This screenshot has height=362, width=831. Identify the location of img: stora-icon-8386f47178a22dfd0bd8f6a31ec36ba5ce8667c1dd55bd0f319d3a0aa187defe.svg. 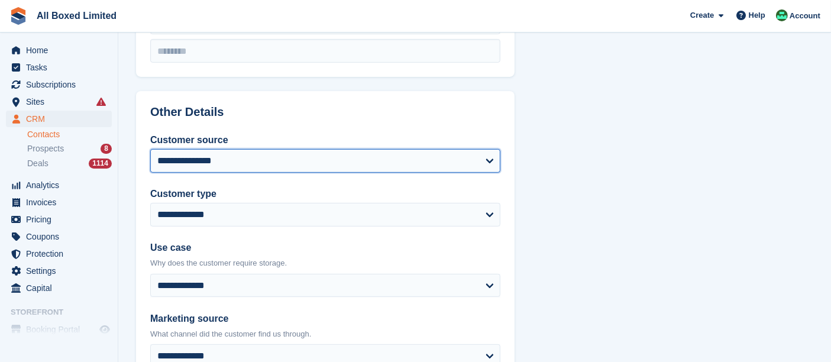
(18, 16).